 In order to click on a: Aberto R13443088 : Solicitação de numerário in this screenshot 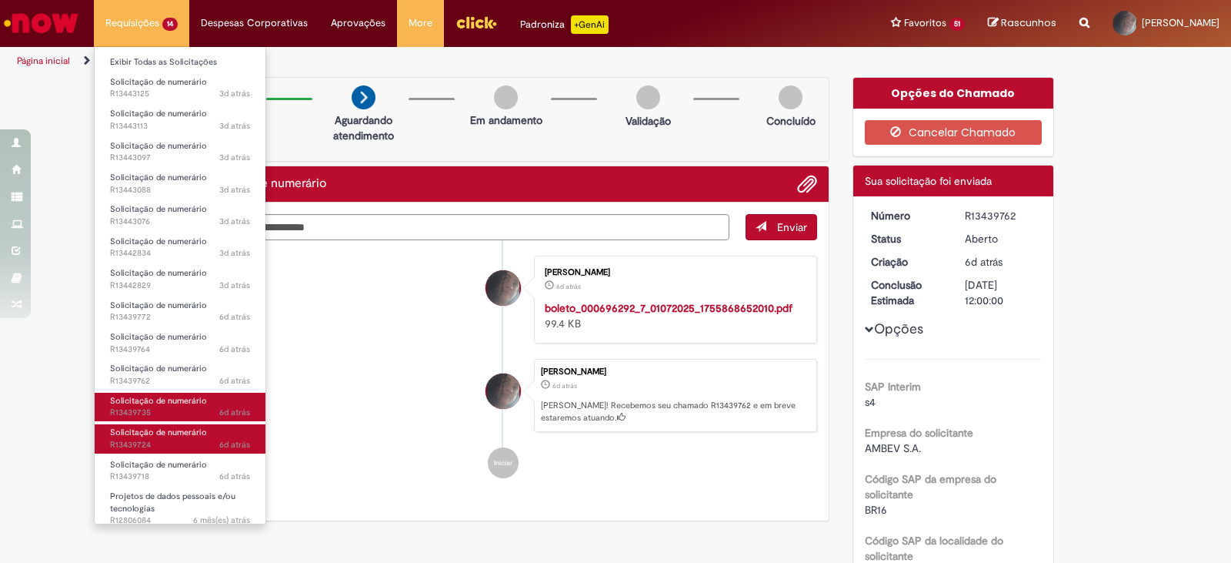, I will do `click(180, 183)`.